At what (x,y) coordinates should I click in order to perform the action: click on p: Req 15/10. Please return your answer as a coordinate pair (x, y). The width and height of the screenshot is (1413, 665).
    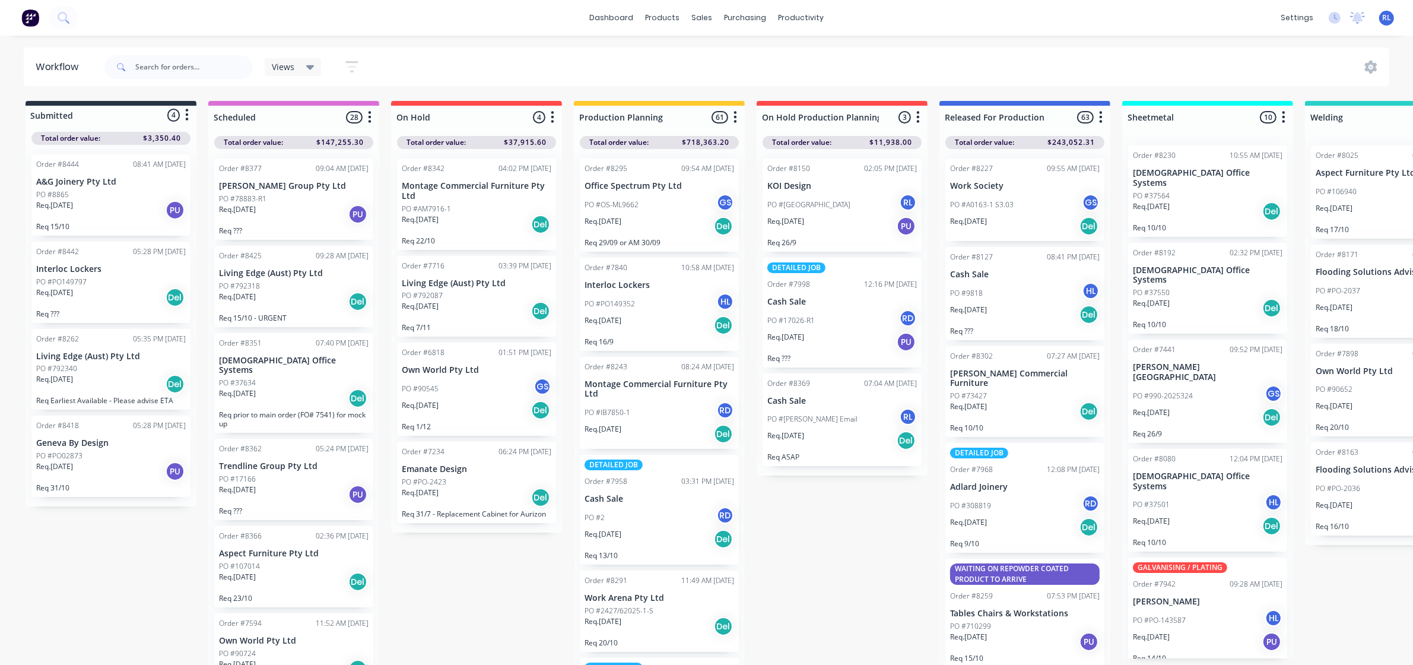
    Looking at the image, I should click on (1025, 657).